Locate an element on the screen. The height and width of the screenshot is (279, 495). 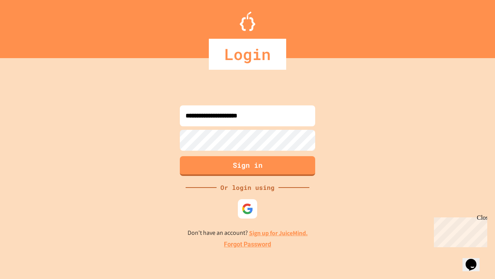
p: Don't have an account? is located at coordinates (248, 233).